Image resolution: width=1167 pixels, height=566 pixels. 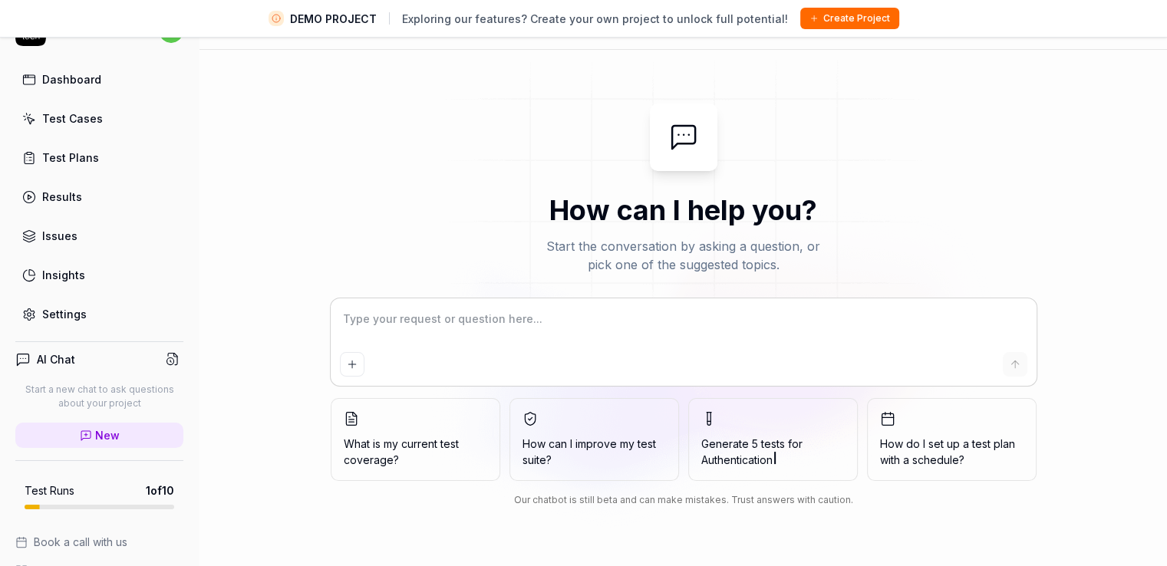 What do you see at coordinates (56, 359) in the screenshot?
I see `h4: AI Chat` at bounding box center [56, 359].